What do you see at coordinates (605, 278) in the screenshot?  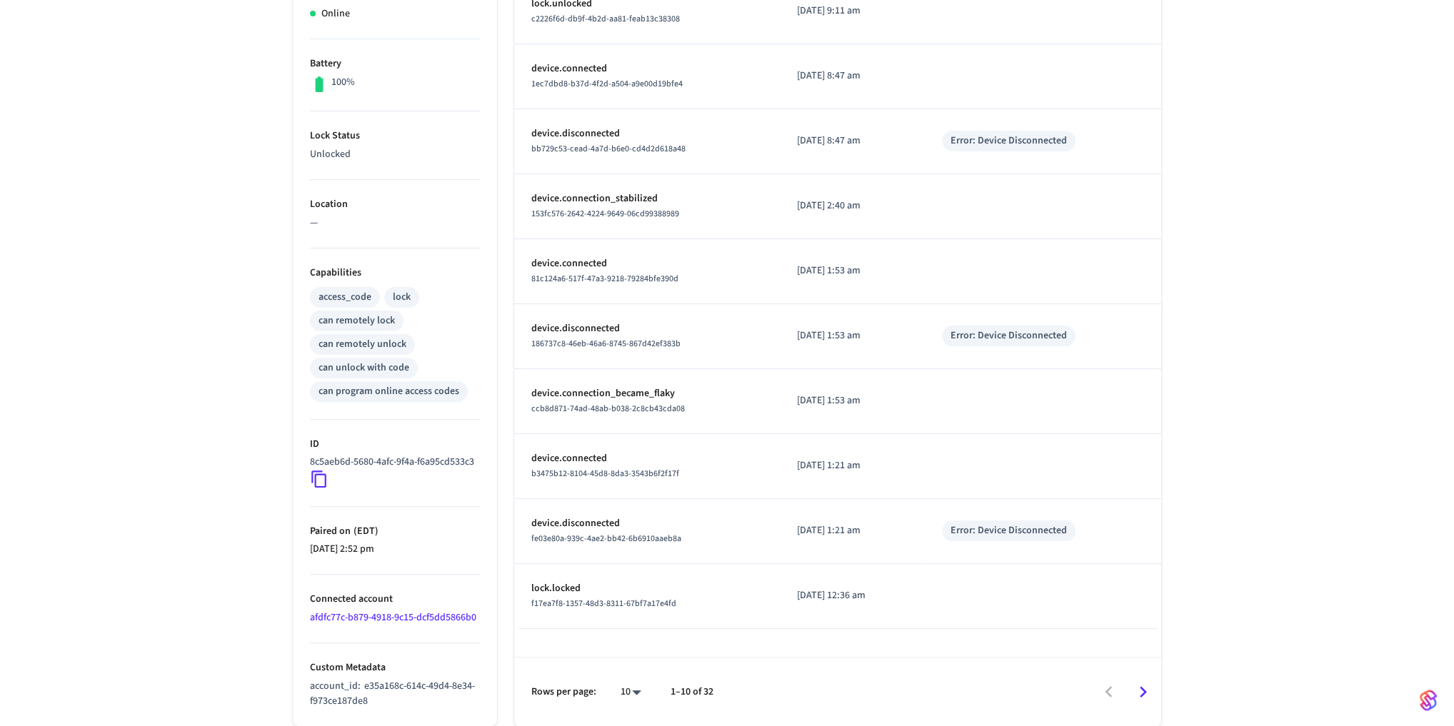 I see `span: 81c124a6-517f-47a3-9218-79284bfe390d` at bounding box center [605, 278].